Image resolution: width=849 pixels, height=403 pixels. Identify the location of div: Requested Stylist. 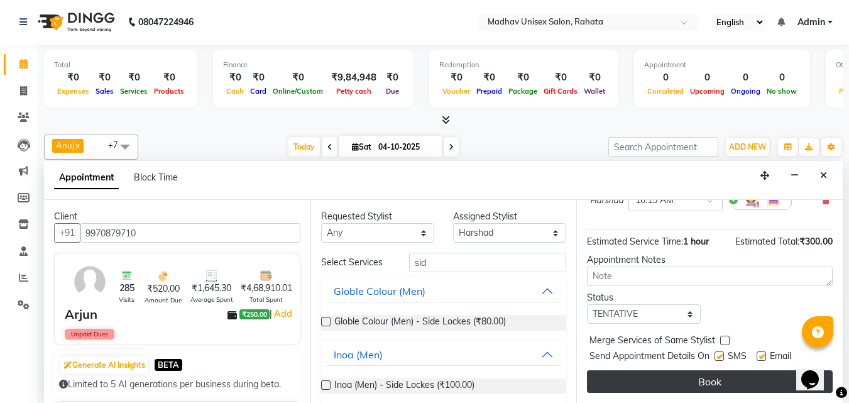
(378, 216).